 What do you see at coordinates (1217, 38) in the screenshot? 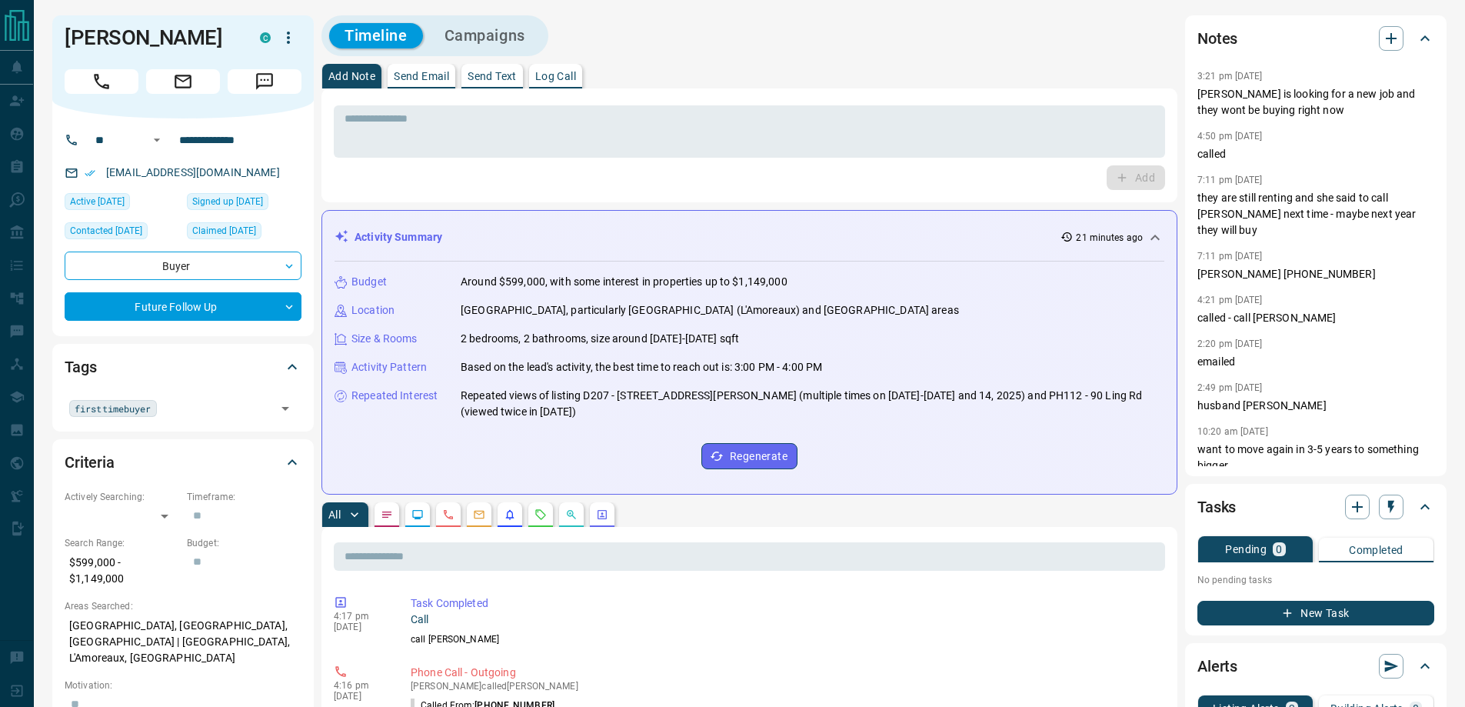
I see `h2: Notes` at bounding box center [1217, 38].